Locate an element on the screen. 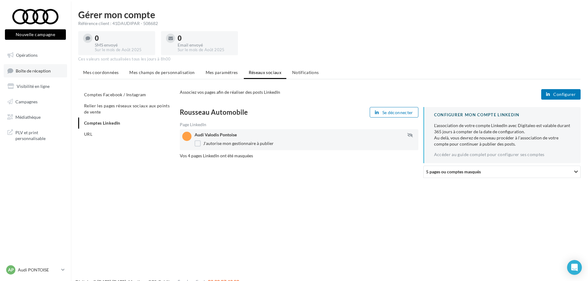  p: Audi PONTOISE is located at coordinates (38, 270).